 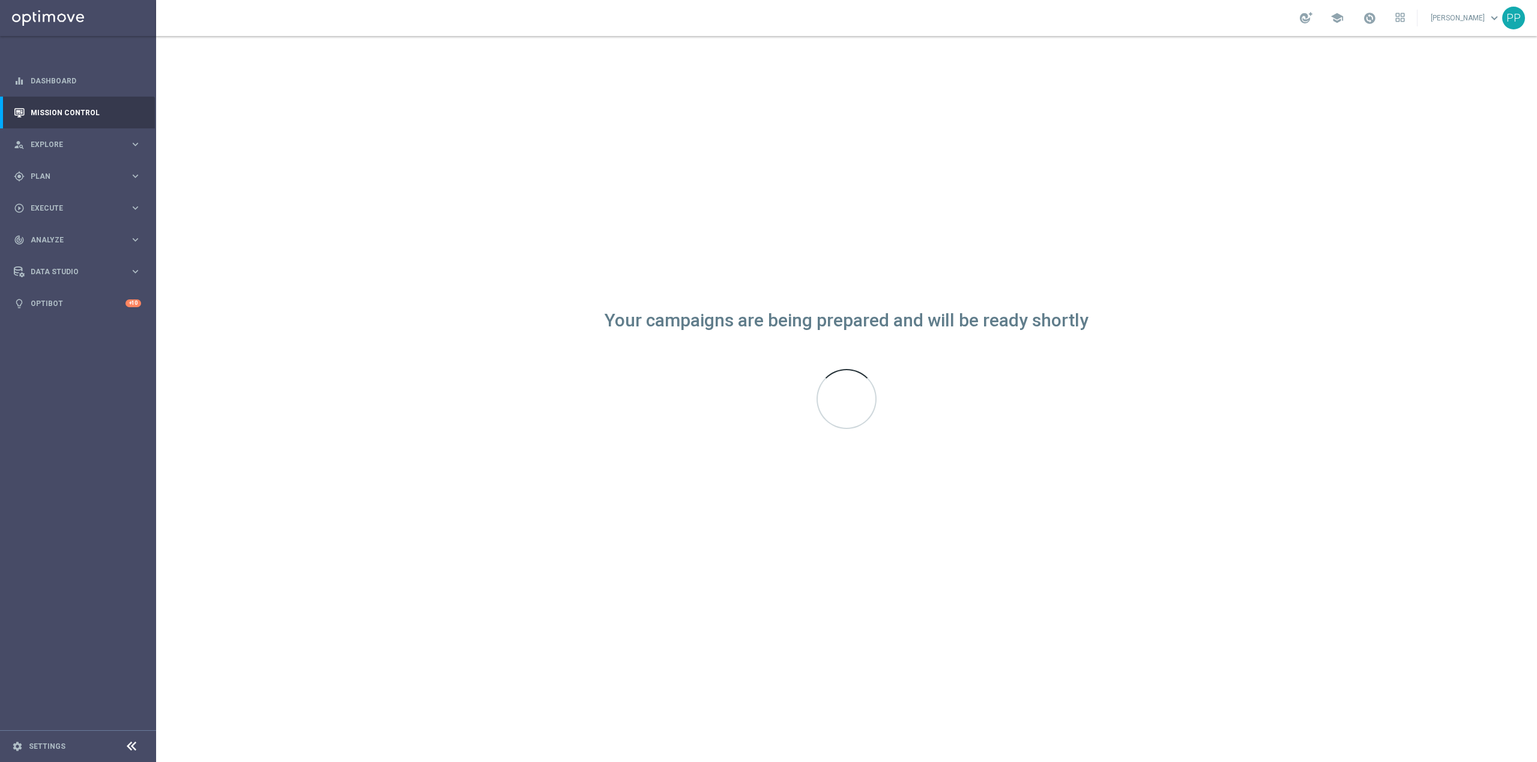 I want to click on div: +10, so click(x=133, y=303).